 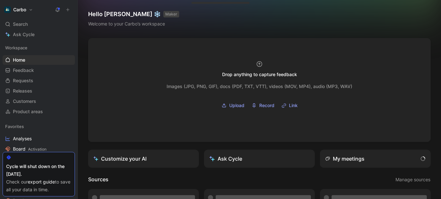 What do you see at coordinates (23, 91) in the screenshot?
I see `span: Releases` at bounding box center [23, 91].